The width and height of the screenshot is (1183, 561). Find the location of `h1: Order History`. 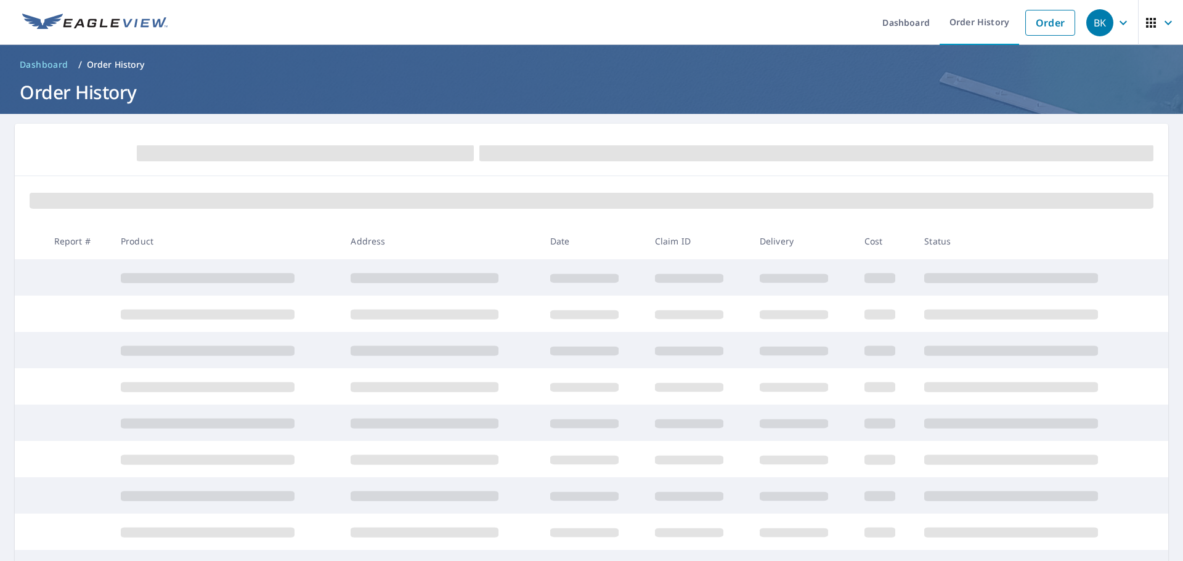

h1: Order History is located at coordinates (591, 92).